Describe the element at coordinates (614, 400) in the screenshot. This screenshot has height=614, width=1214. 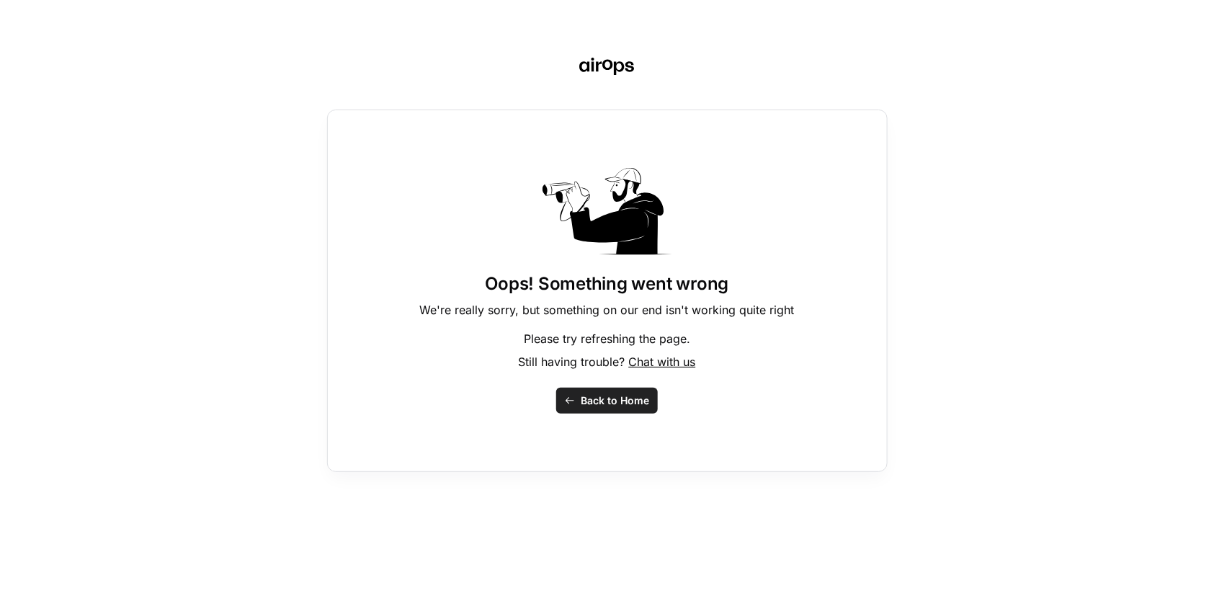
I see `span: Back to Home` at that location.